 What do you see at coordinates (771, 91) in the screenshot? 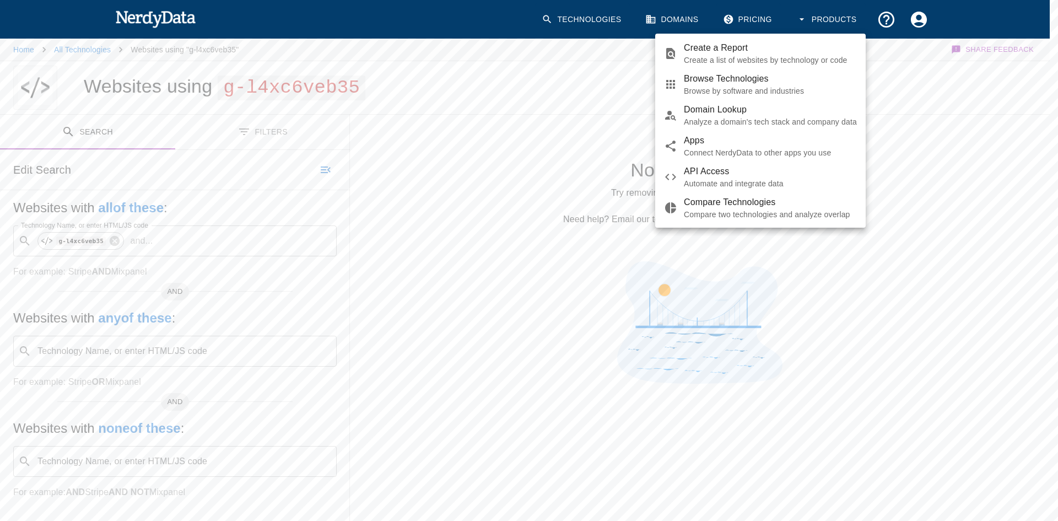
I see `p: Browse by software and industries` at bounding box center [771, 91].